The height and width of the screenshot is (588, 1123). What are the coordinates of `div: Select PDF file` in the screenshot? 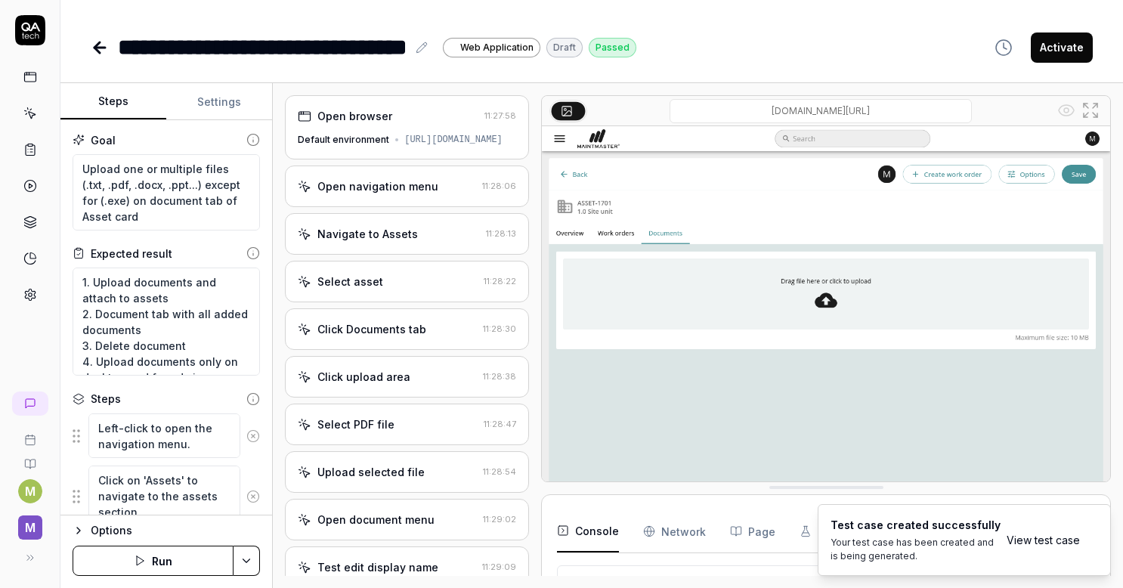 It's located at (356, 424).